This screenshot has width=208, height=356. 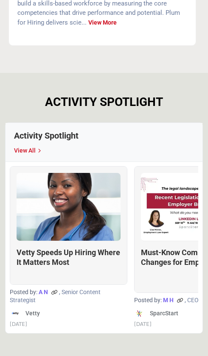 What do you see at coordinates (102, 22) in the screenshot?
I see `a: View More` at bounding box center [102, 22].